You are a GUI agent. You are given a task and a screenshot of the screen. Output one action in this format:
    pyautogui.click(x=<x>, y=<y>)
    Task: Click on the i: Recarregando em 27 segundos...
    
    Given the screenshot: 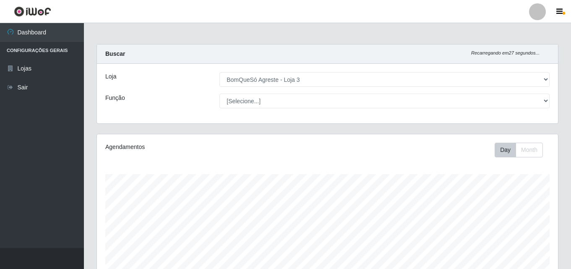 What is the action you would take?
    pyautogui.click(x=505, y=53)
    